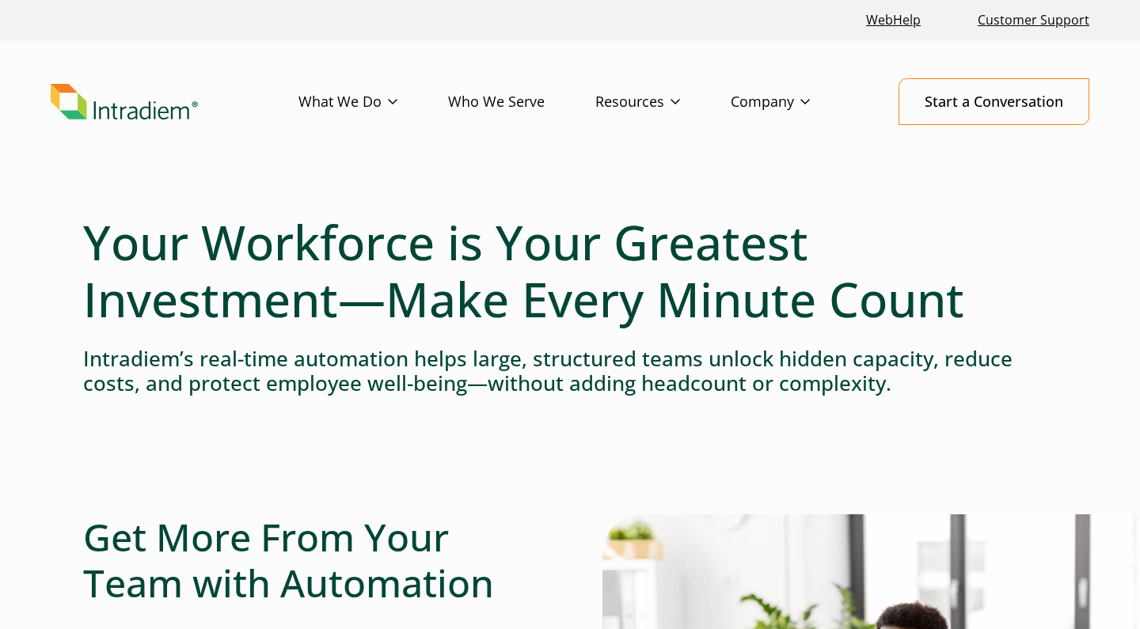 This screenshot has height=629, width=1140. What do you see at coordinates (1033, 20) in the screenshot?
I see `a: Customer Support` at bounding box center [1033, 20].